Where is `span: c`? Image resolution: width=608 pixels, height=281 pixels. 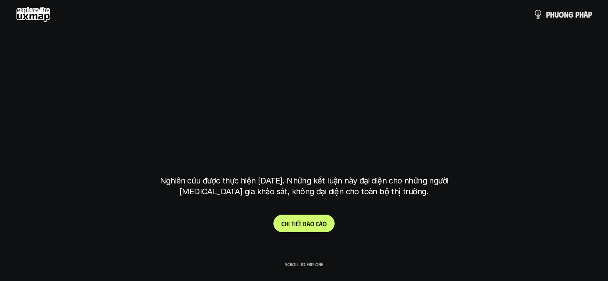 span: c is located at coordinates (317, 223).